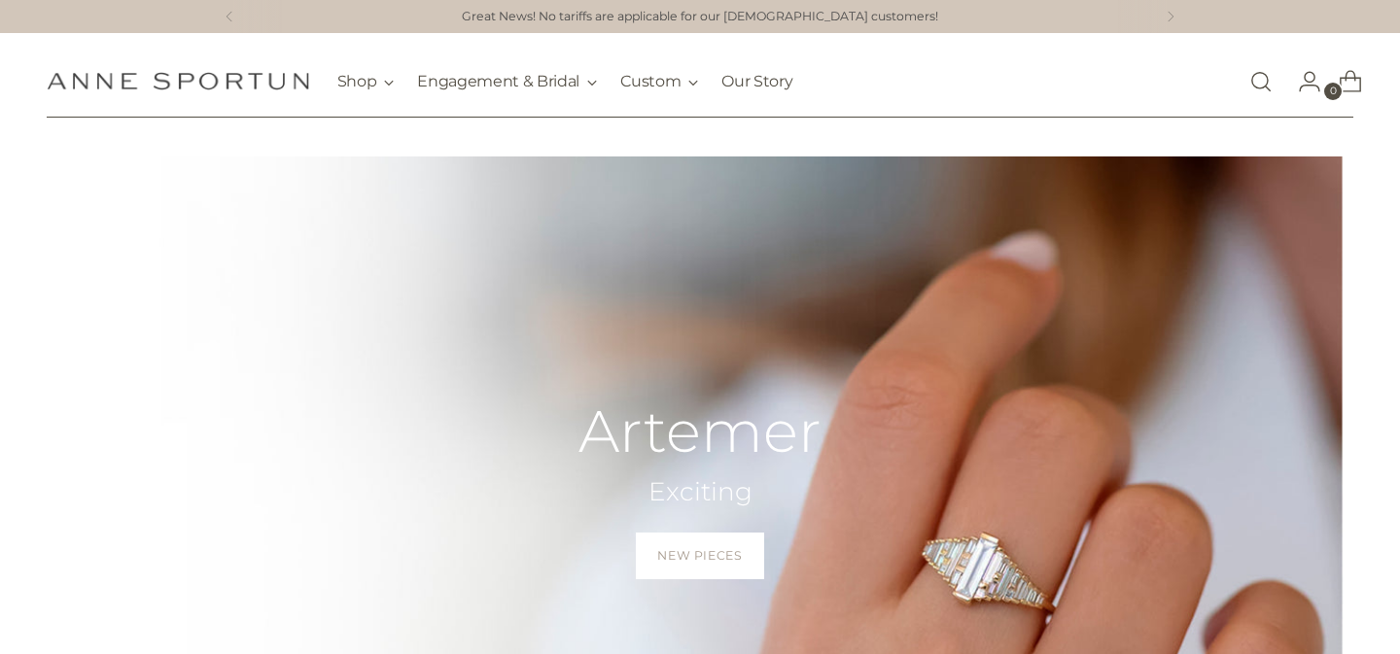  I want to click on a: Anne Sportun Fine Jewellery, so click(178, 81).